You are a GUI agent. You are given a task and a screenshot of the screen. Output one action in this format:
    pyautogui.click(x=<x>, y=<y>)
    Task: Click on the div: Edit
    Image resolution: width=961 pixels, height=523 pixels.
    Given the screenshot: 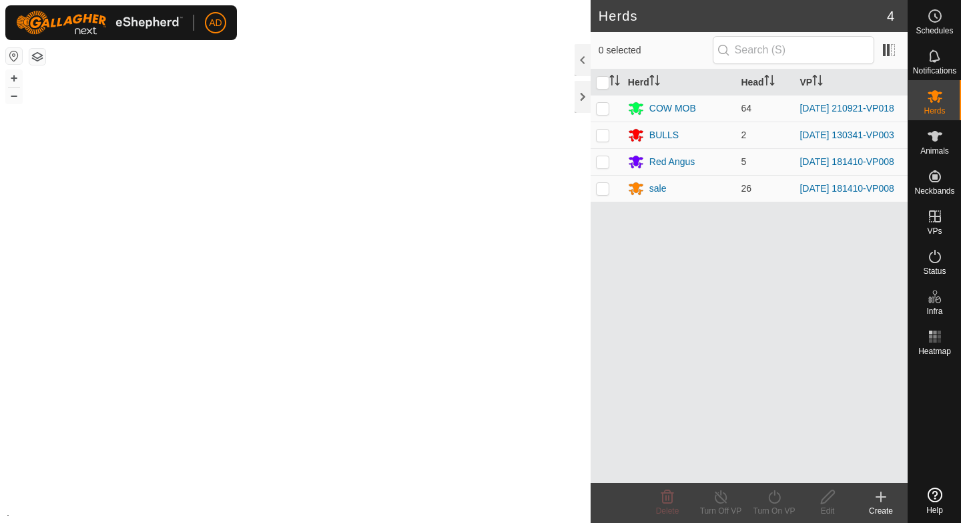 What is the action you would take?
    pyautogui.click(x=828, y=511)
    